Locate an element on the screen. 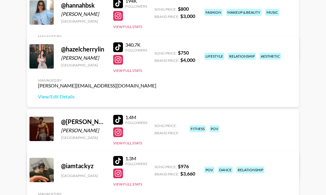  div: @ hannahbsk is located at coordinates (84, 5).